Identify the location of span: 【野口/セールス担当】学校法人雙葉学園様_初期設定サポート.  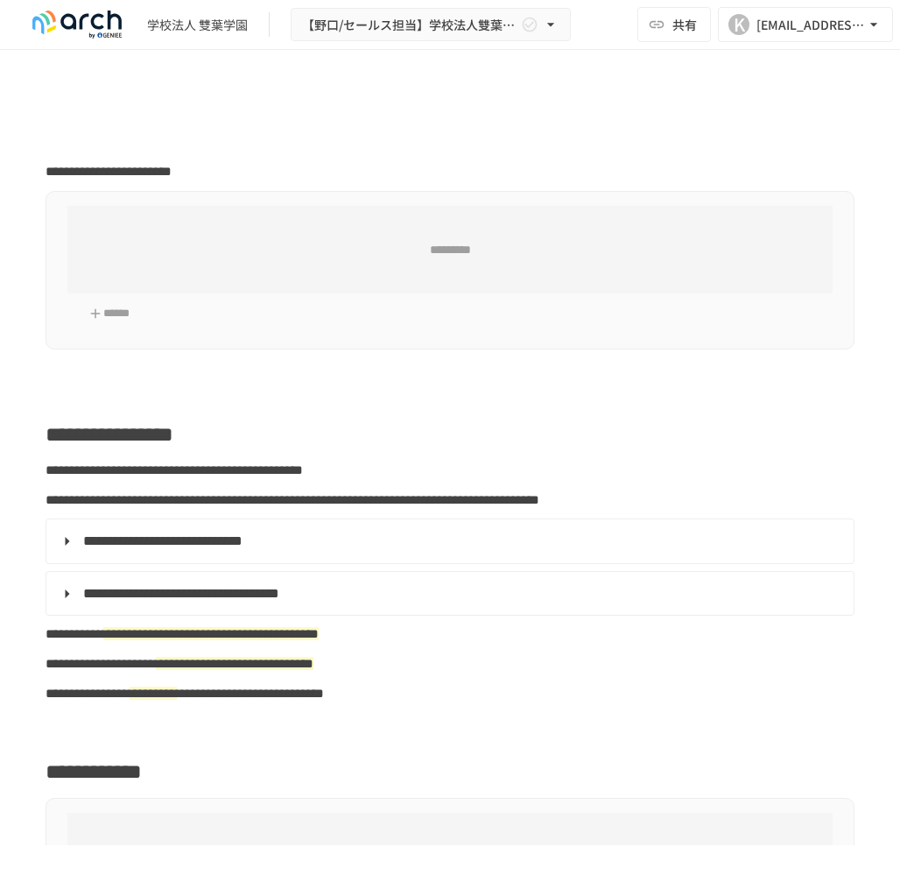
(410, 25).